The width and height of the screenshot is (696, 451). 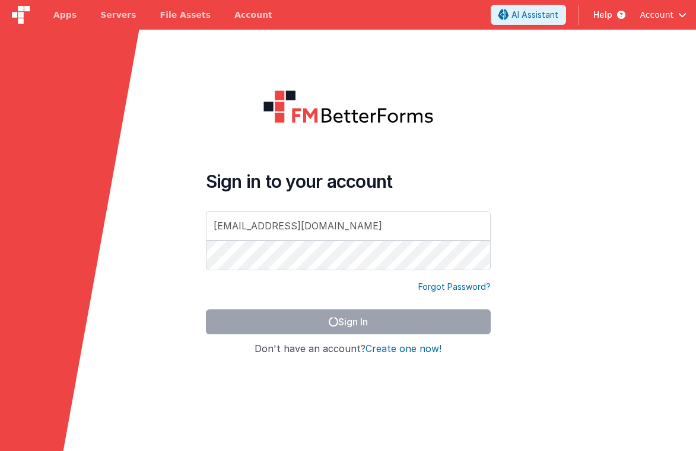 What do you see at coordinates (348, 182) in the screenshot?
I see `h4: Sign in to your account` at bounding box center [348, 182].